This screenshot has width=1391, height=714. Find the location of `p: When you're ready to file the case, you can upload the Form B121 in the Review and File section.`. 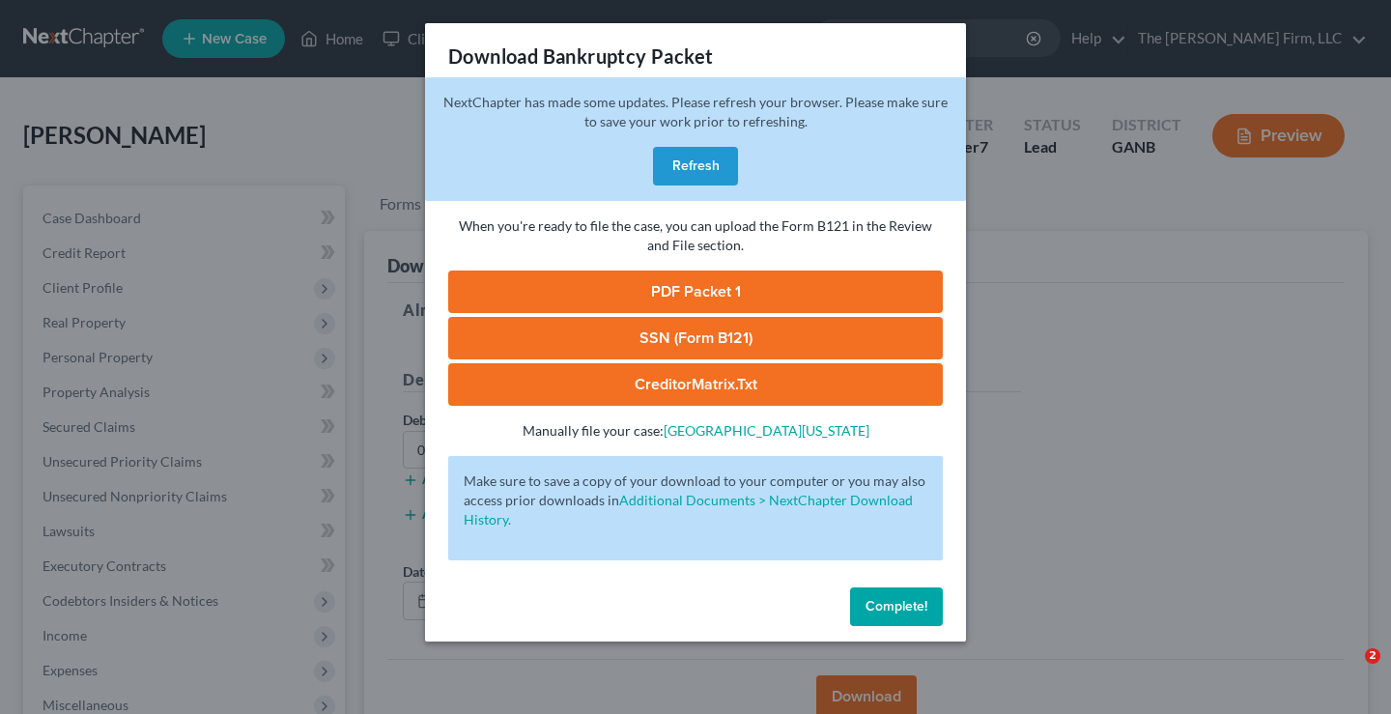

p: When you're ready to file the case, you can upload the Form B121 in the Review and File section. is located at coordinates (695, 236).